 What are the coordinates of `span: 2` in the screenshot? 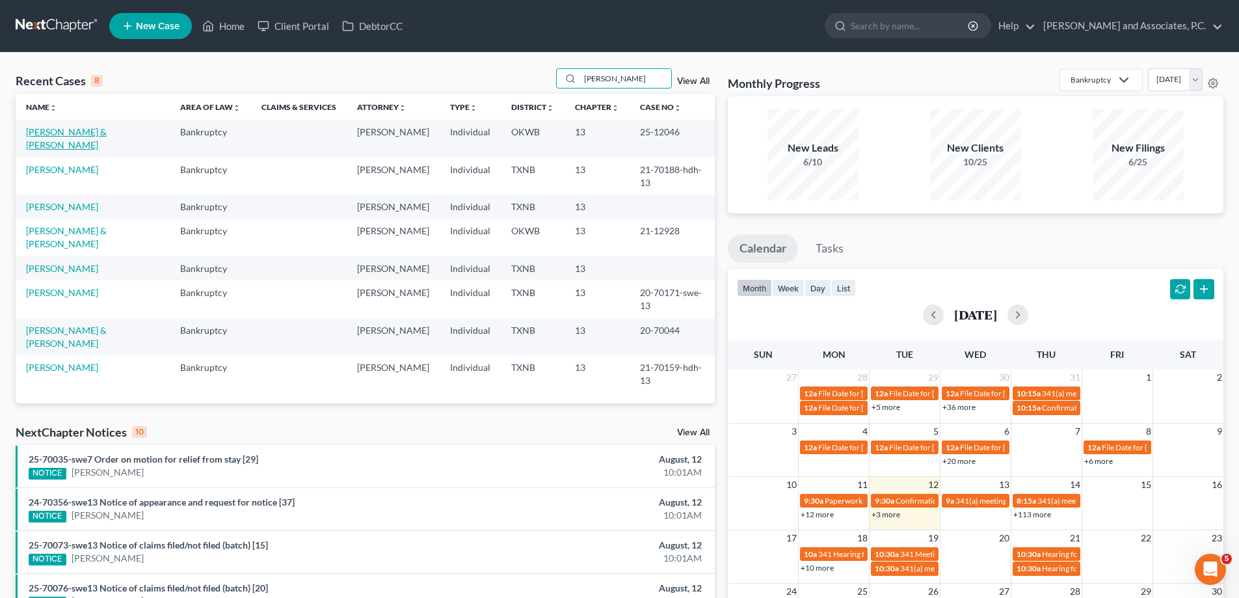 It's located at (1220, 377).